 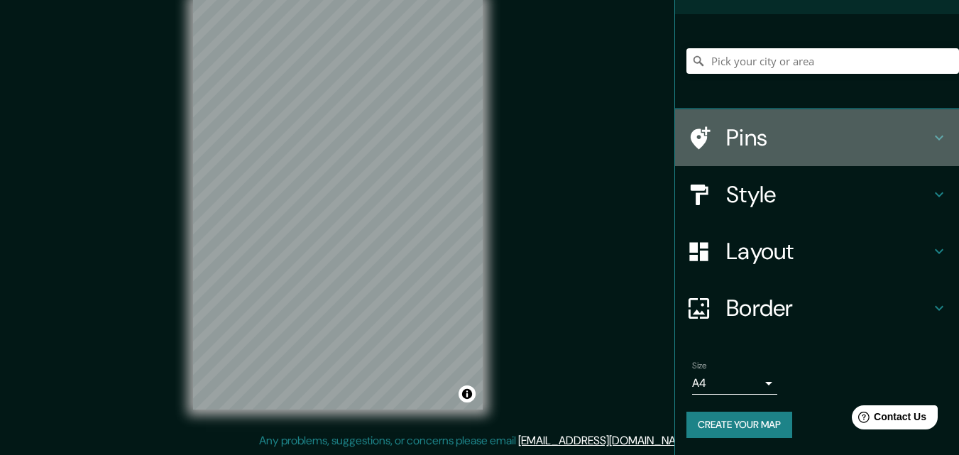 What do you see at coordinates (817, 138) in the screenshot?
I see `div: Pins` at bounding box center [817, 138].